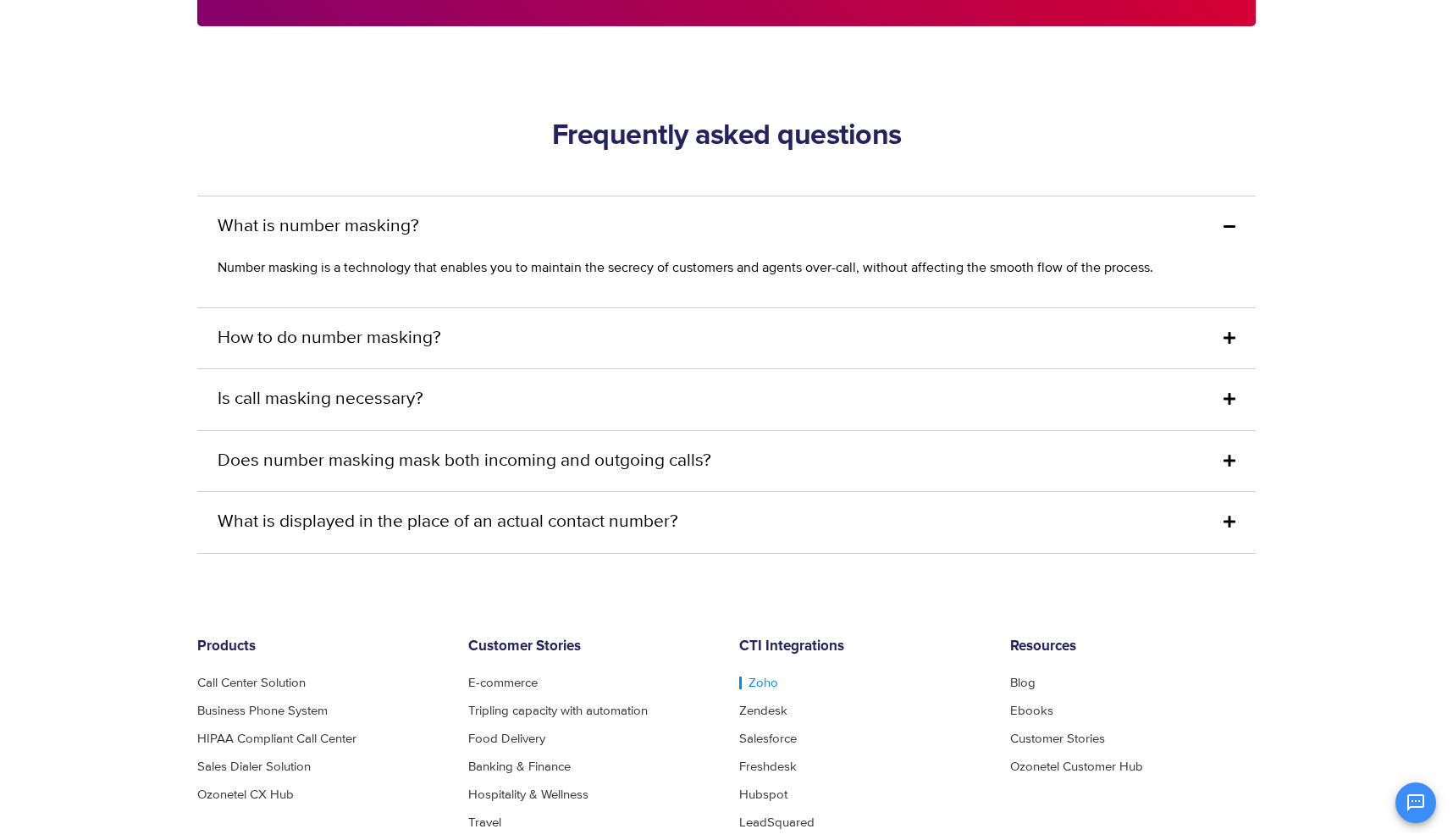  Describe the element at coordinates (1133, 647) in the screenshot. I see `h6: Resources` at that location.